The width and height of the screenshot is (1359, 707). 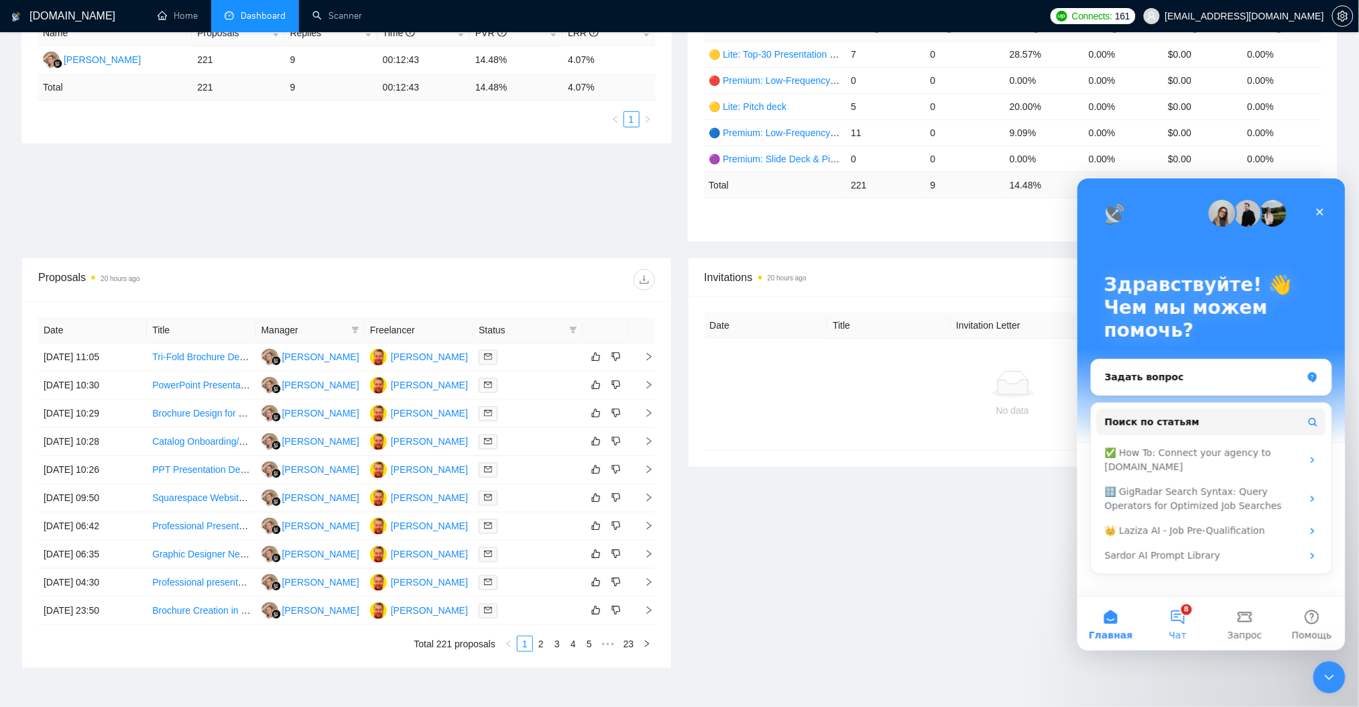 I want to click on img: JN, so click(x=378, y=582).